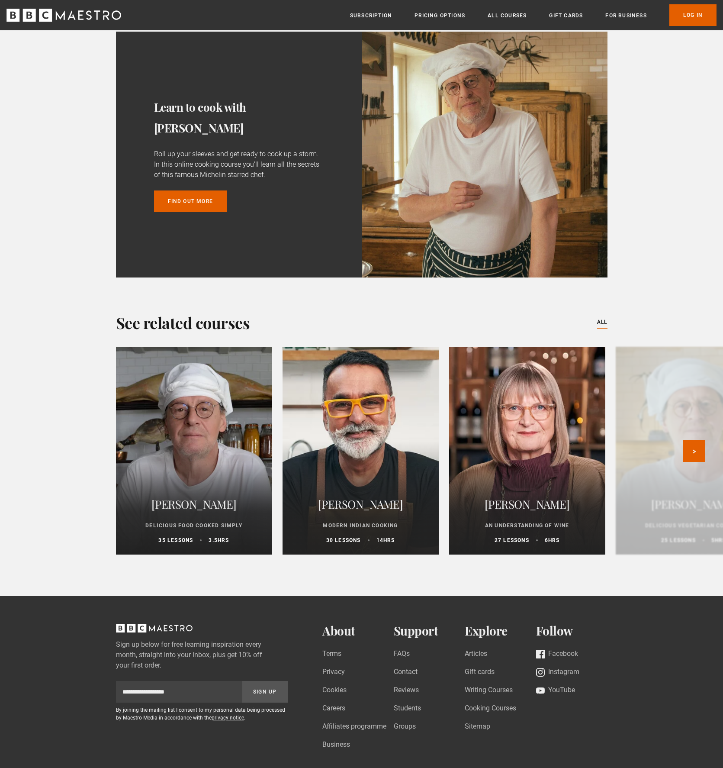  What do you see at coordinates (429, 631) in the screenshot?
I see `h2: Support` at bounding box center [429, 631].